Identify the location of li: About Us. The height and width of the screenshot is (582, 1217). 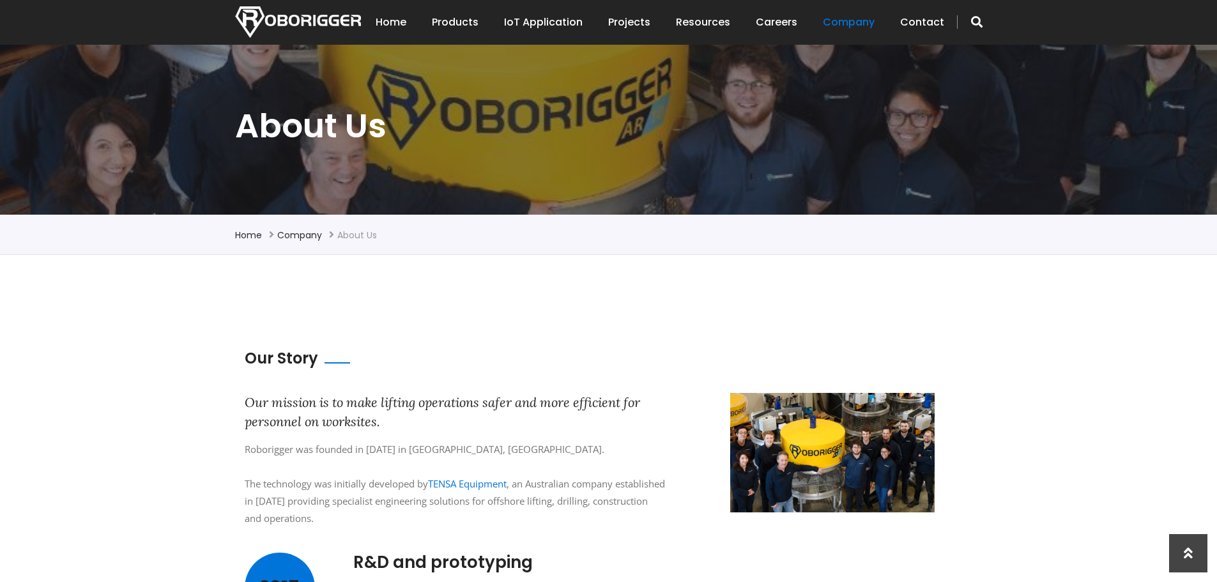
(357, 235).